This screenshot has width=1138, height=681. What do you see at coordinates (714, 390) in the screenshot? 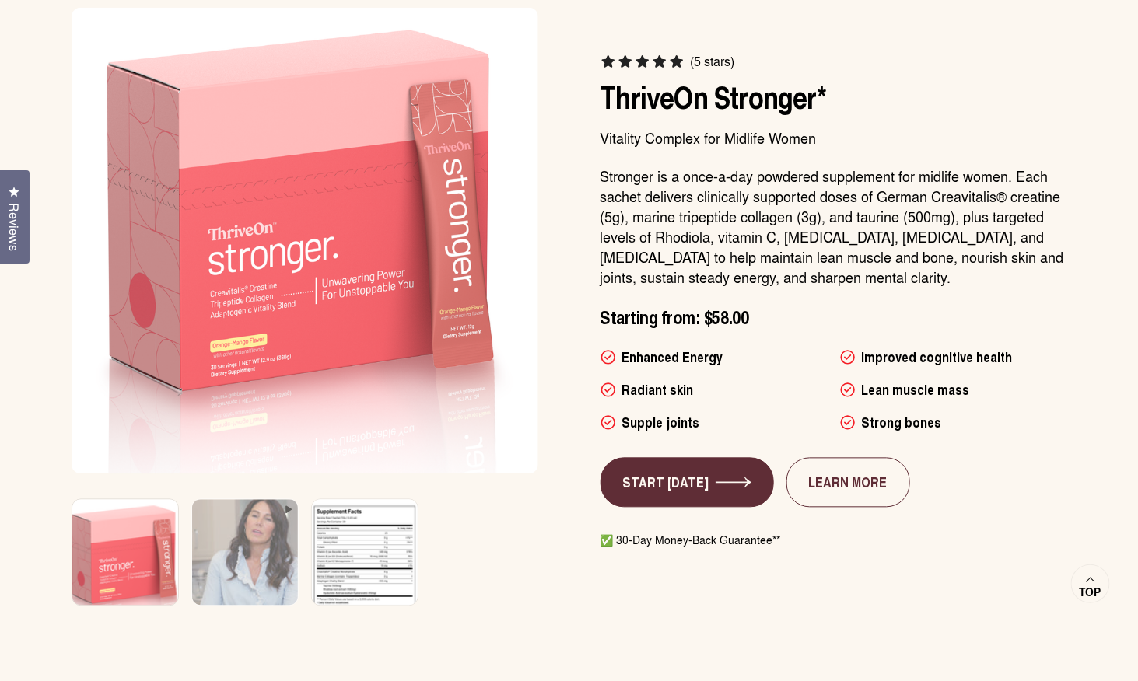
I see `li: Radiant skin` at bounding box center [714, 390].